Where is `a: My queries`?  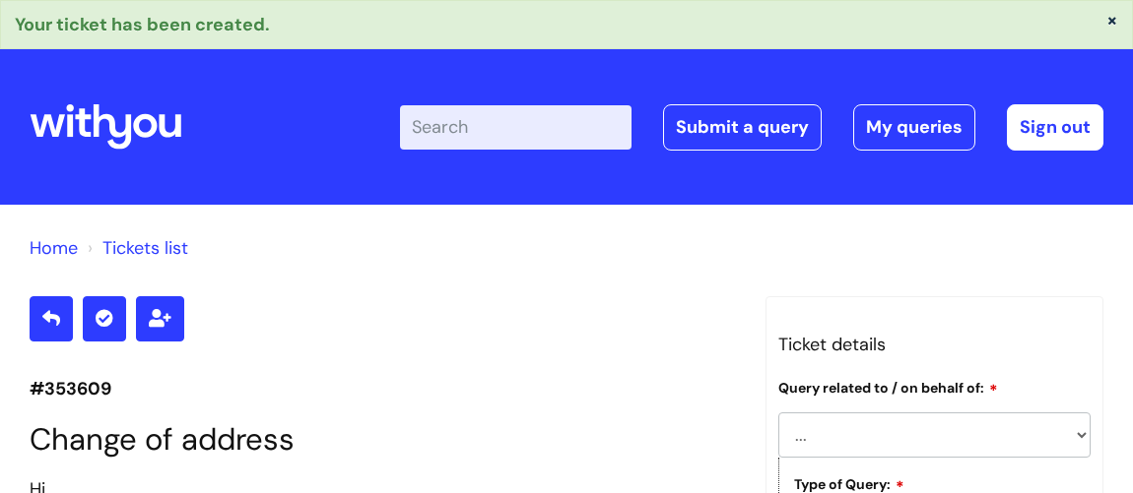
a: My queries is located at coordinates (914, 127).